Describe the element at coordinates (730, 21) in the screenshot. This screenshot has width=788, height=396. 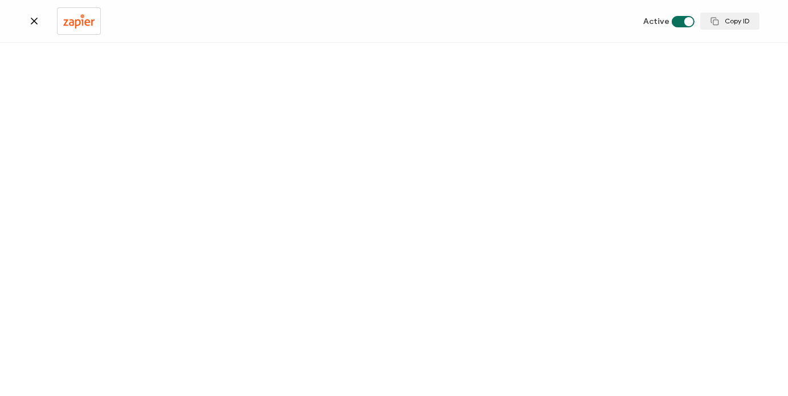
I see `span: Copy ID` at that location.